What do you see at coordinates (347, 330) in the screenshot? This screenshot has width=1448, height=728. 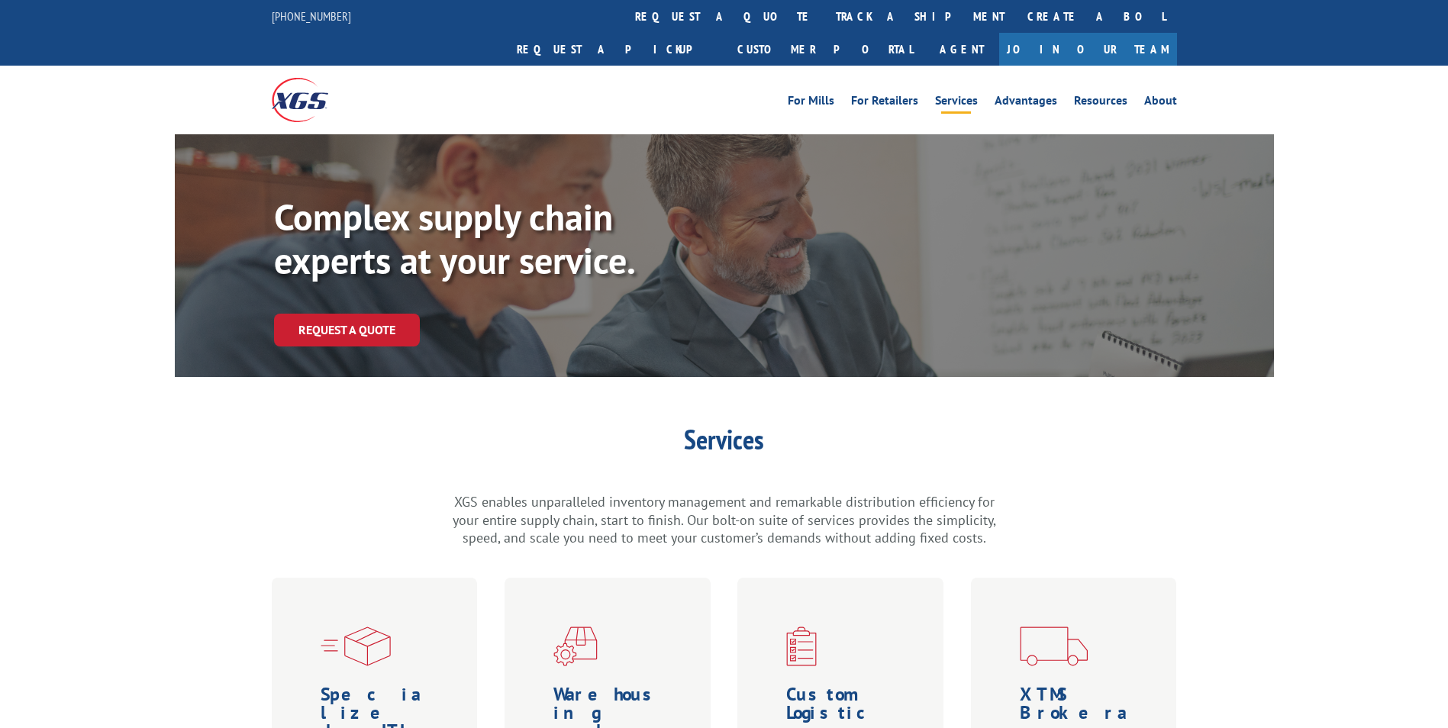 I see `a: Request a Quote` at bounding box center [347, 330].